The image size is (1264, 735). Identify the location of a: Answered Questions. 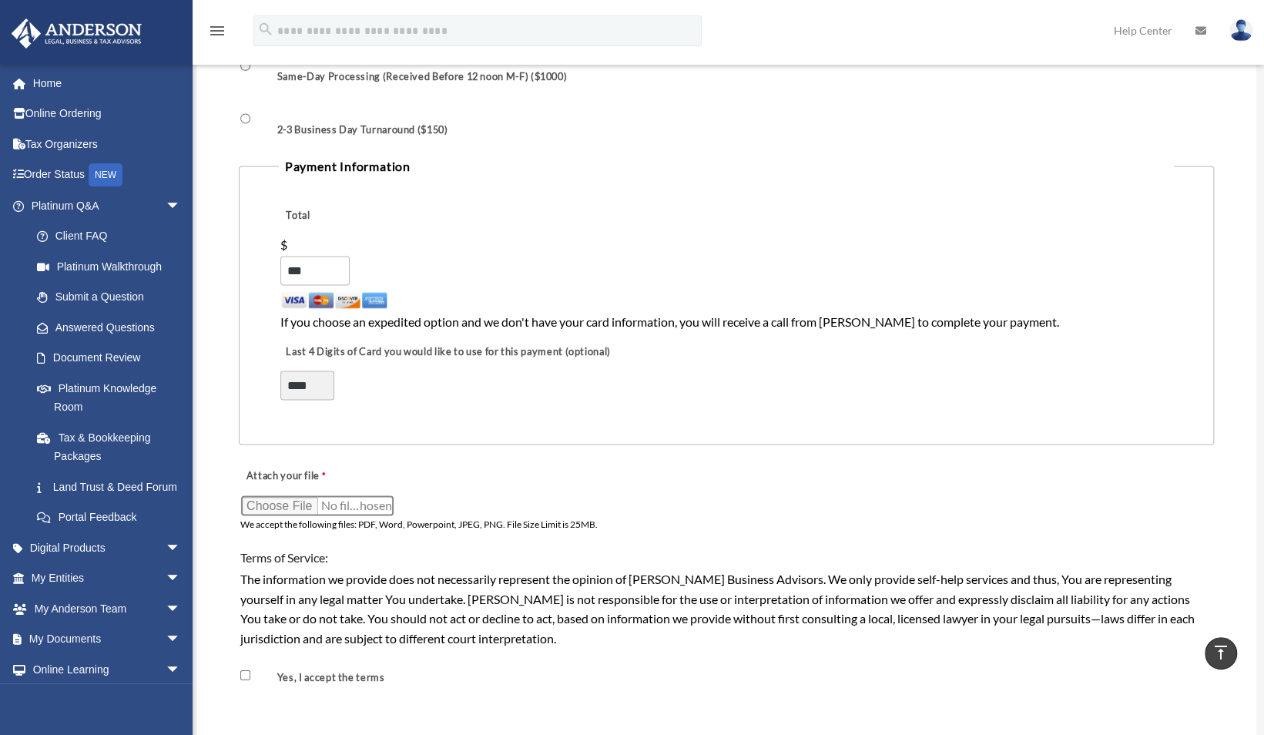
(112, 327).